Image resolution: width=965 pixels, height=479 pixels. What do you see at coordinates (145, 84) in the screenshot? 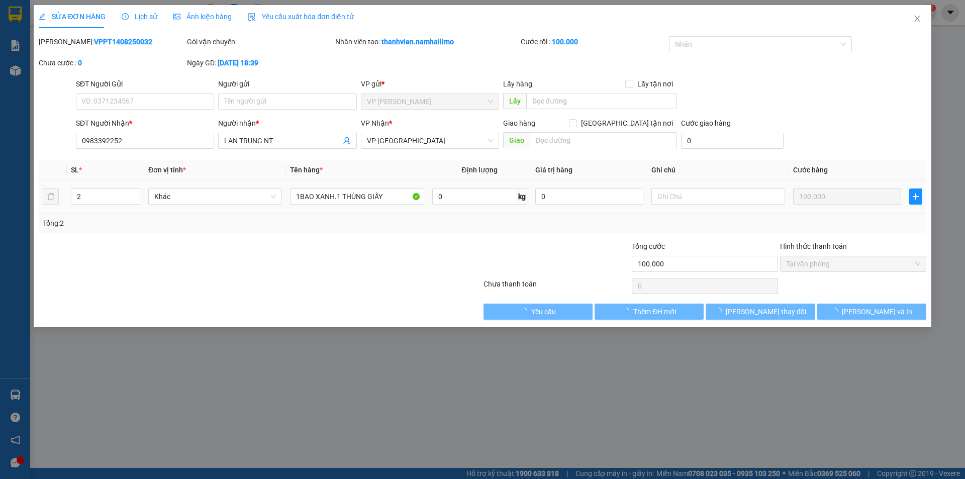
I see `div: SĐT Người Gửi` at bounding box center [145, 84].